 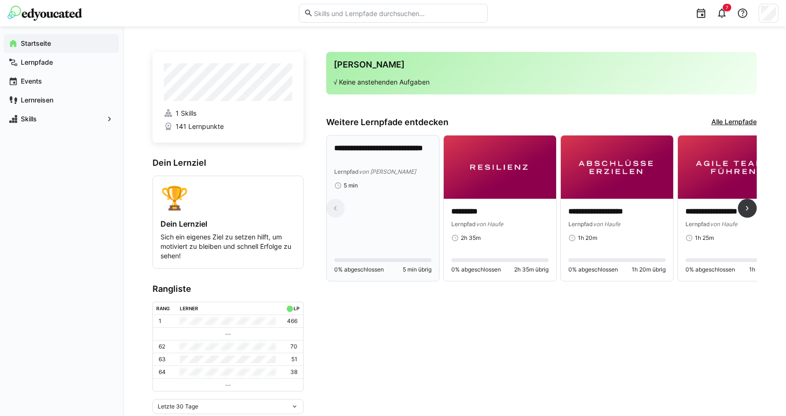 I want to click on span: 2h 35m übrig, so click(x=531, y=270).